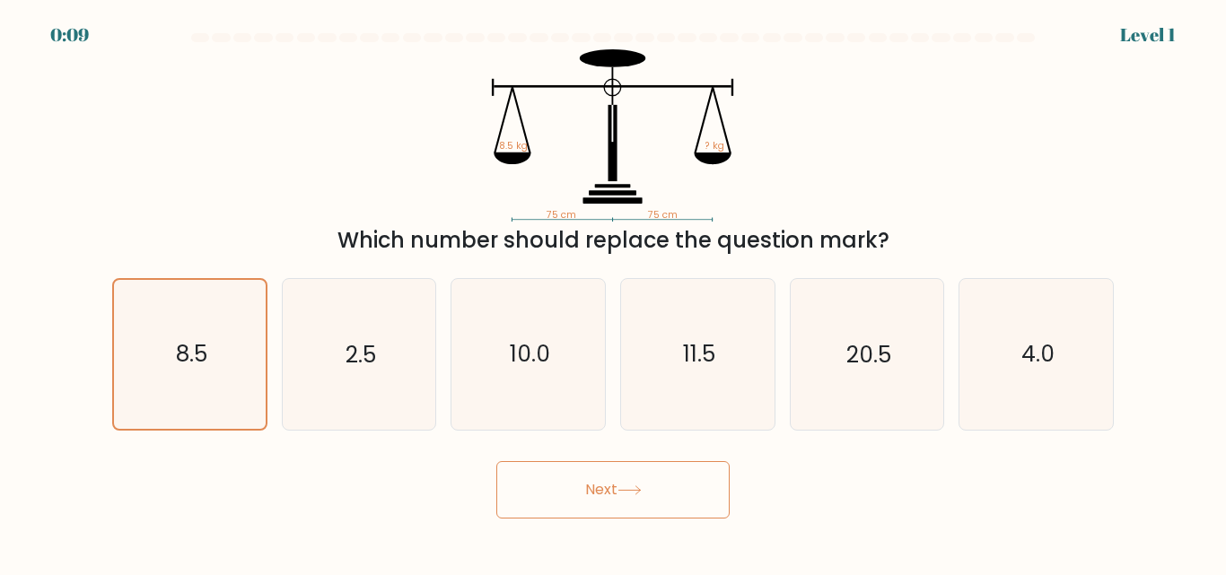  I want to click on div: 0:09, so click(69, 35).